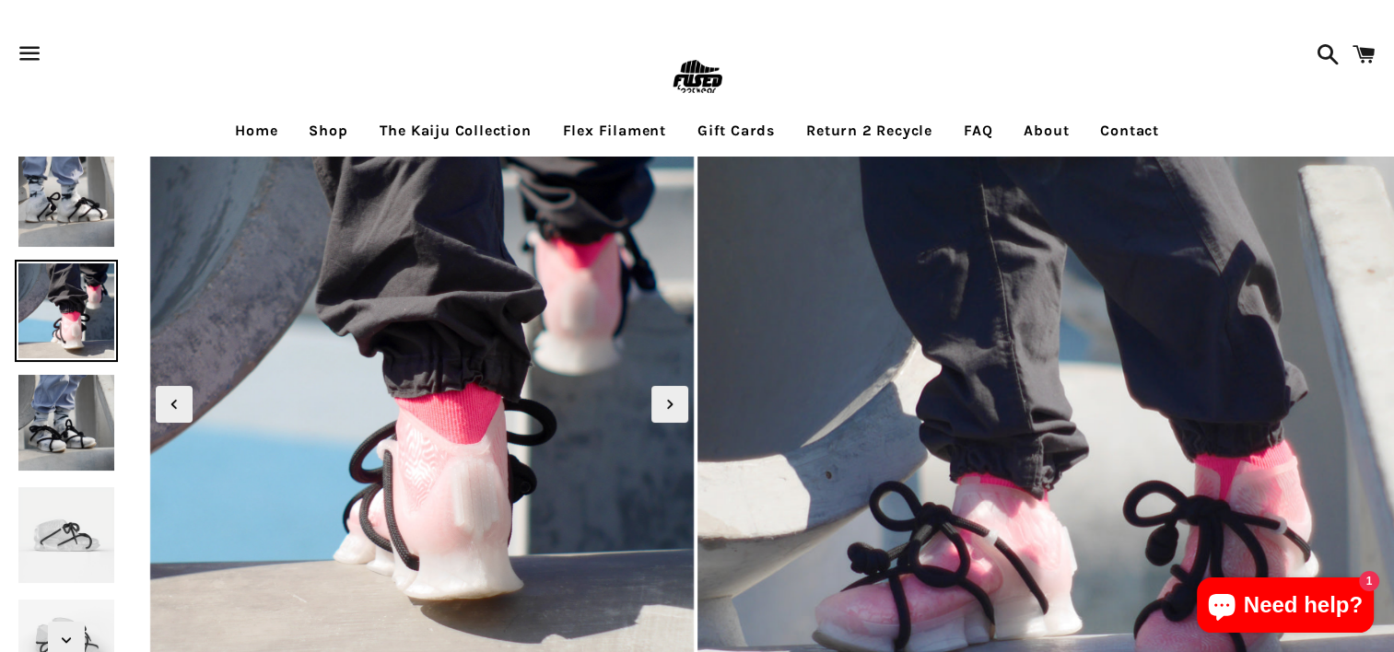 Image resolution: width=1394 pixels, height=652 pixels. Describe the element at coordinates (174, 404) in the screenshot. I see `div: Previous slide` at that location.